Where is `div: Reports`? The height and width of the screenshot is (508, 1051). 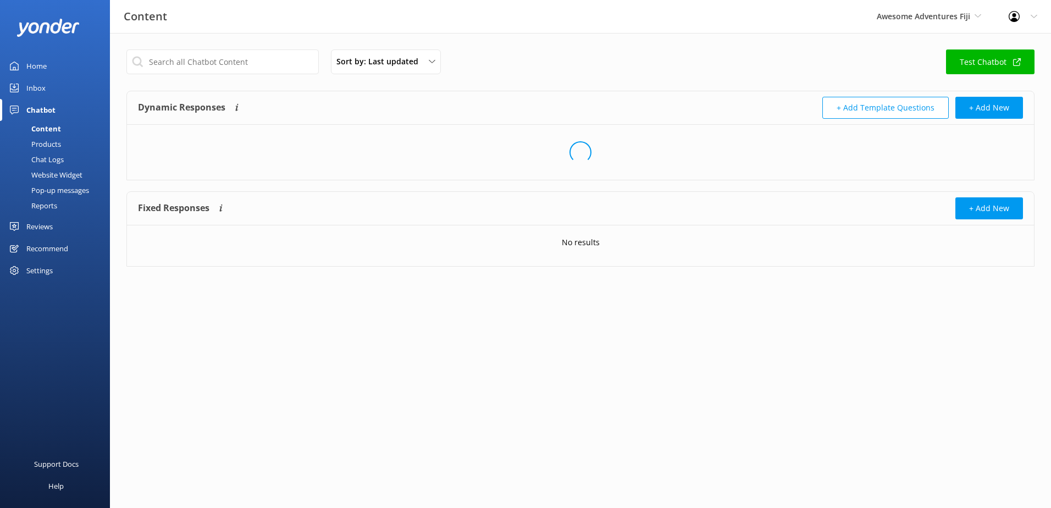 div: Reports is located at coordinates (32, 206).